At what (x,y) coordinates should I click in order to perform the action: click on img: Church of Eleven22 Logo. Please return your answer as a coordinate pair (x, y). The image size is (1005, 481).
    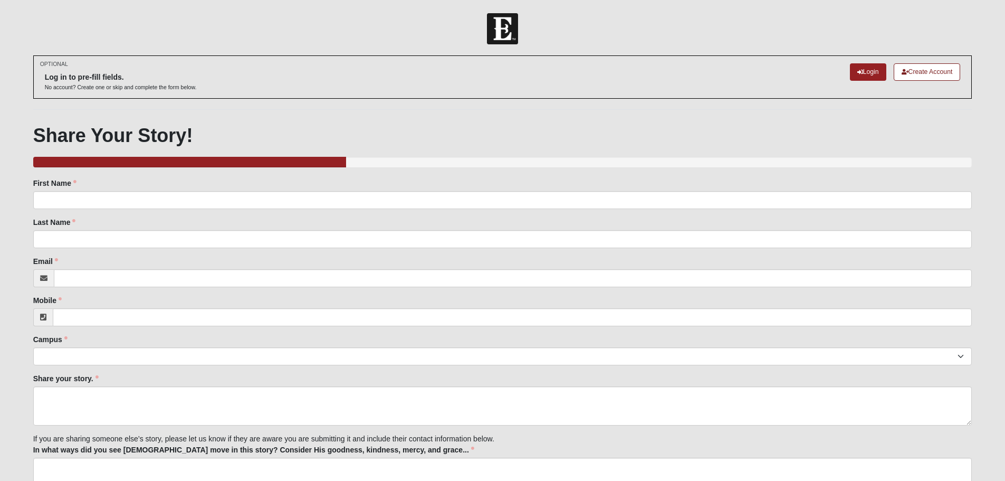
    Looking at the image, I should click on (502, 28).